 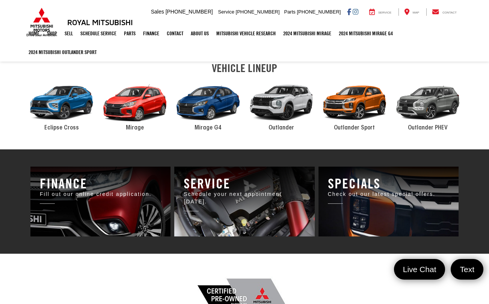 I want to click on h3: Finance, so click(x=100, y=184).